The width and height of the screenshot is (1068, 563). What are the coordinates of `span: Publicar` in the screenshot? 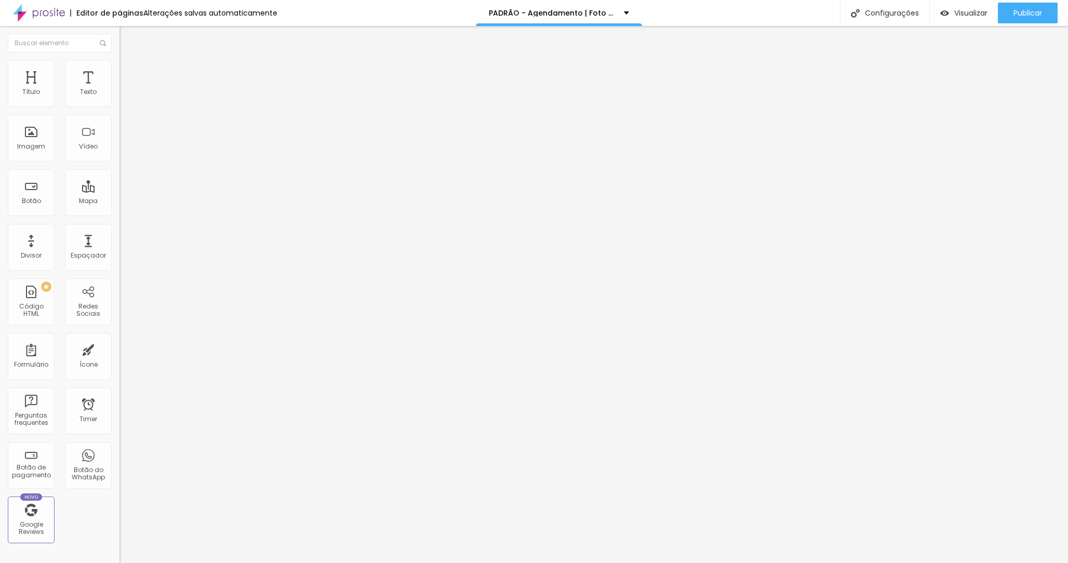 It's located at (1027, 13).